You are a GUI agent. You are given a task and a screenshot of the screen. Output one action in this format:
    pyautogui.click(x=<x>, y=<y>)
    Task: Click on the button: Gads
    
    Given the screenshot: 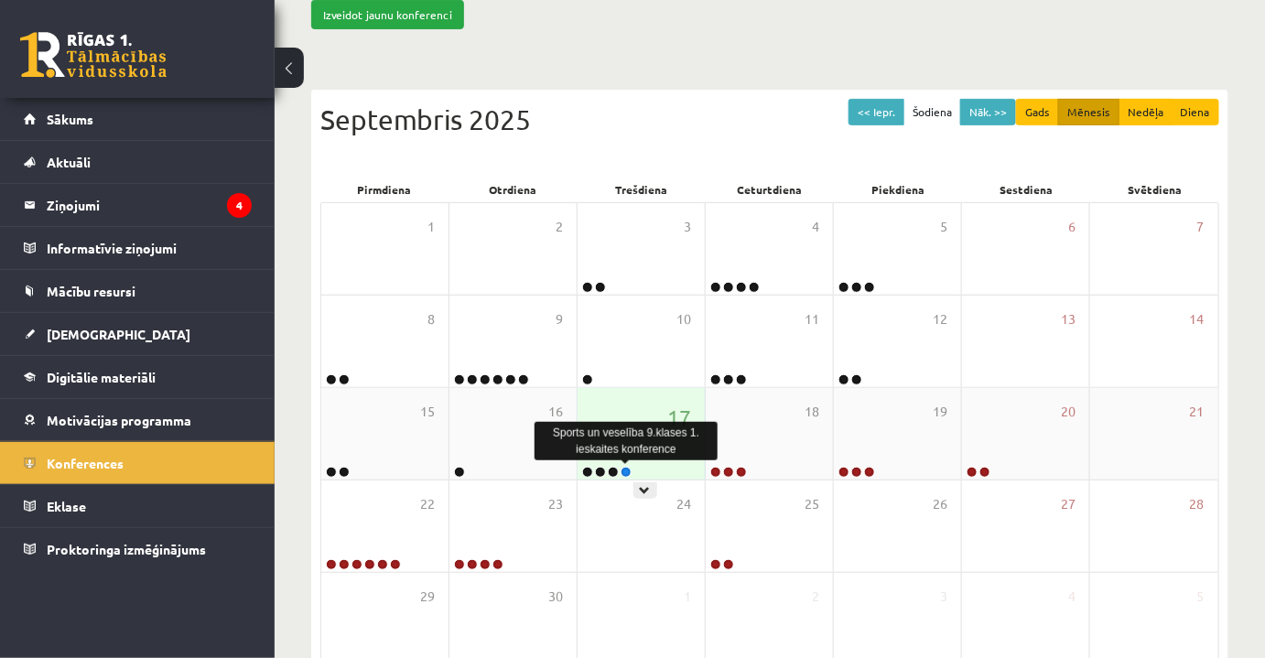 What is the action you would take?
    pyautogui.click(x=1037, y=112)
    